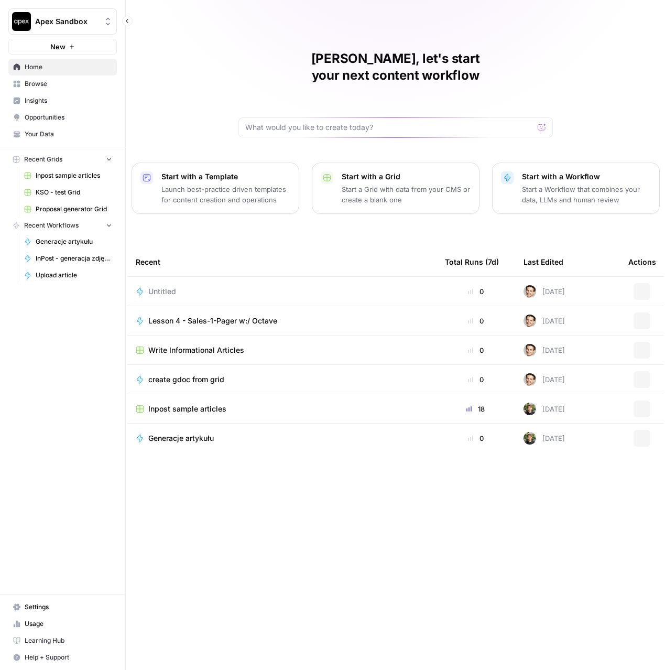 The width and height of the screenshot is (665, 670). Describe the element at coordinates (587, 195) in the screenshot. I see `p: Start a Workflow that combines your data, LLMs and human review` at that location.